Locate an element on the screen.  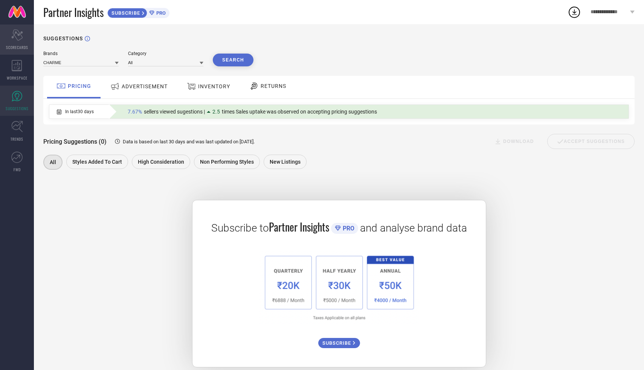
span: times Sales uptake was observed on accepting pricing suggestions is located at coordinates (299, 112).